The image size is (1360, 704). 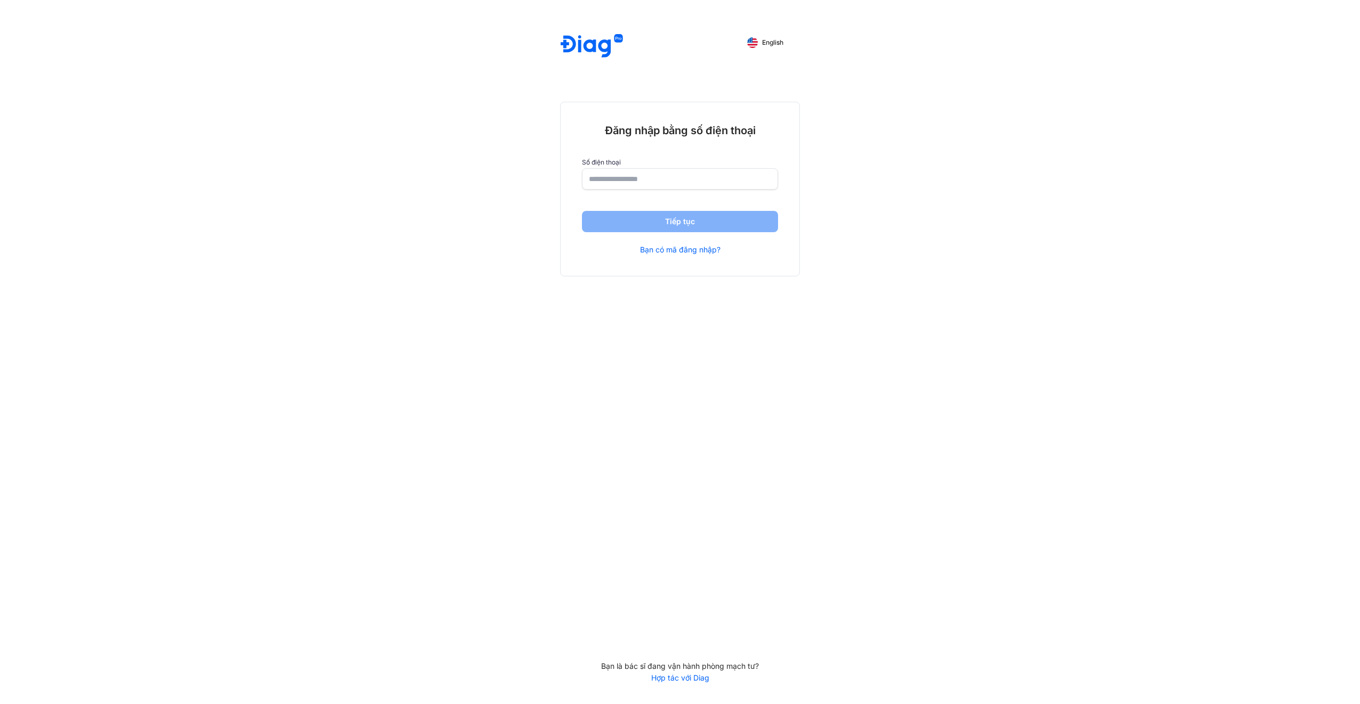 What do you see at coordinates (765, 43) in the screenshot?
I see `button: English` at bounding box center [765, 43].